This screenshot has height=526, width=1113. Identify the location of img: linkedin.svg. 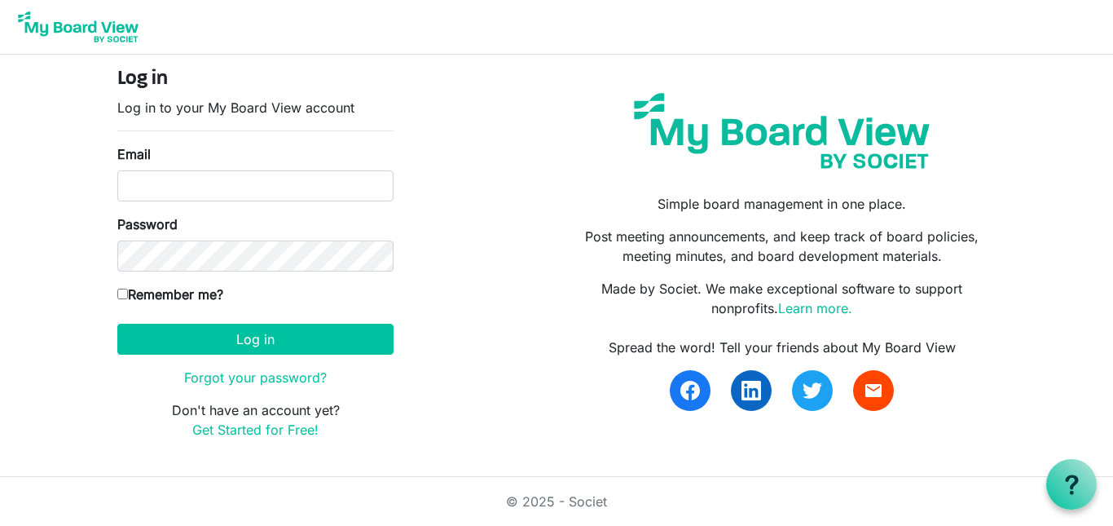
(751, 390).